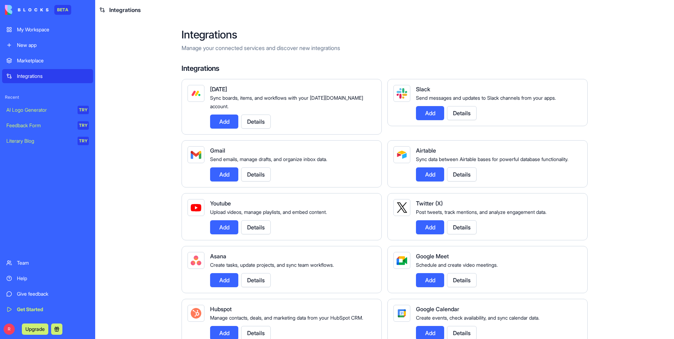 The image size is (674, 339). What do you see at coordinates (218, 256) in the screenshot?
I see `span: Asana` at bounding box center [218, 256].